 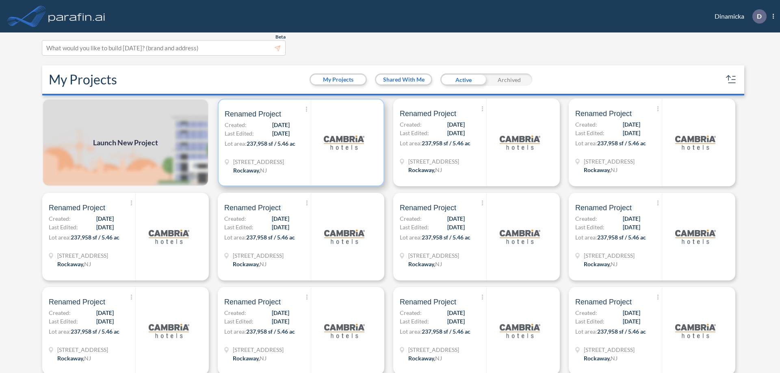 What do you see at coordinates (126, 143) in the screenshot?
I see `a: Launch New Project` at bounding box center [126, 143].